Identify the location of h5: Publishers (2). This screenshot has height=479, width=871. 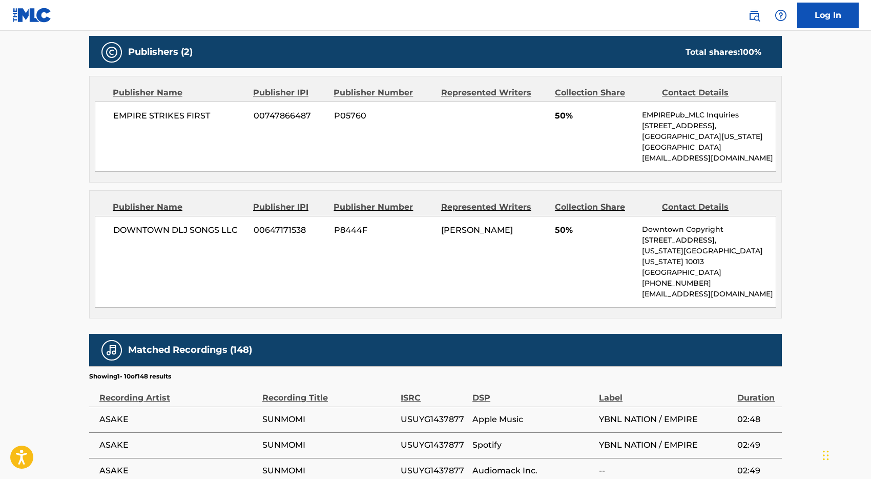
(160, 52).